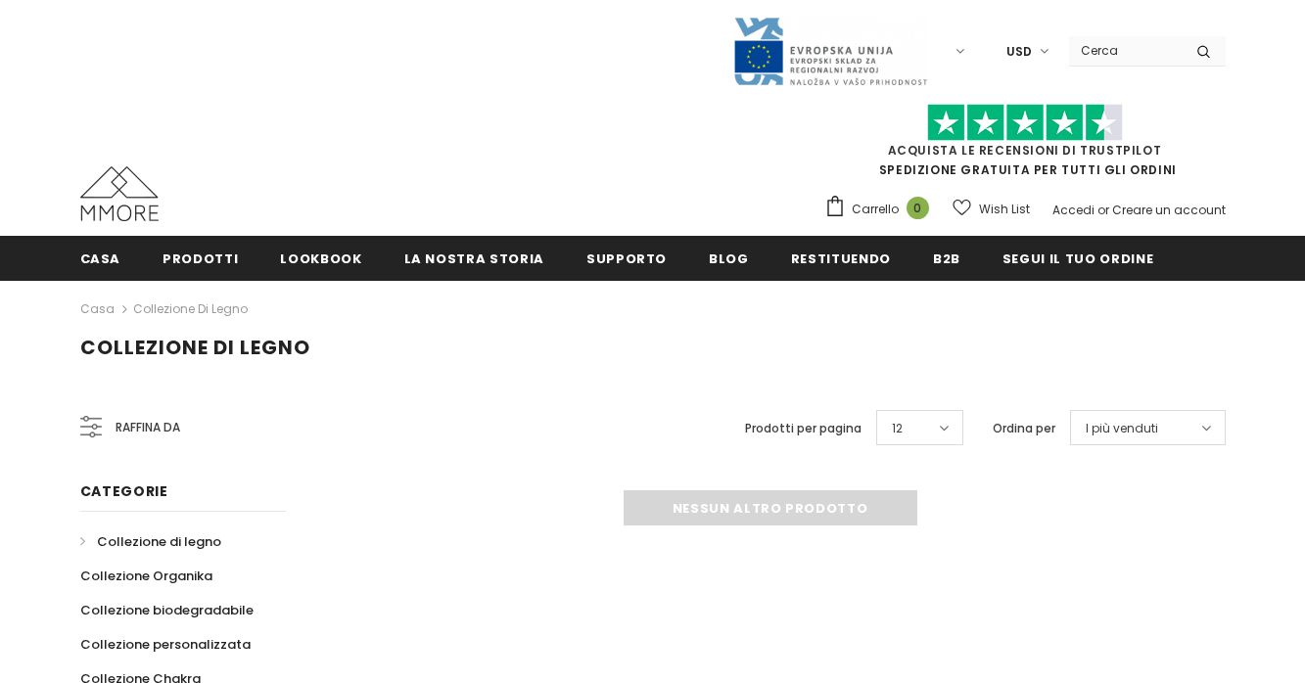 The height and width of the screenshot is (683, 1305). What do you see at coordinates (991, 209) in the screenshot?
I see `a: Wish List` at bounding box center [991, 209].